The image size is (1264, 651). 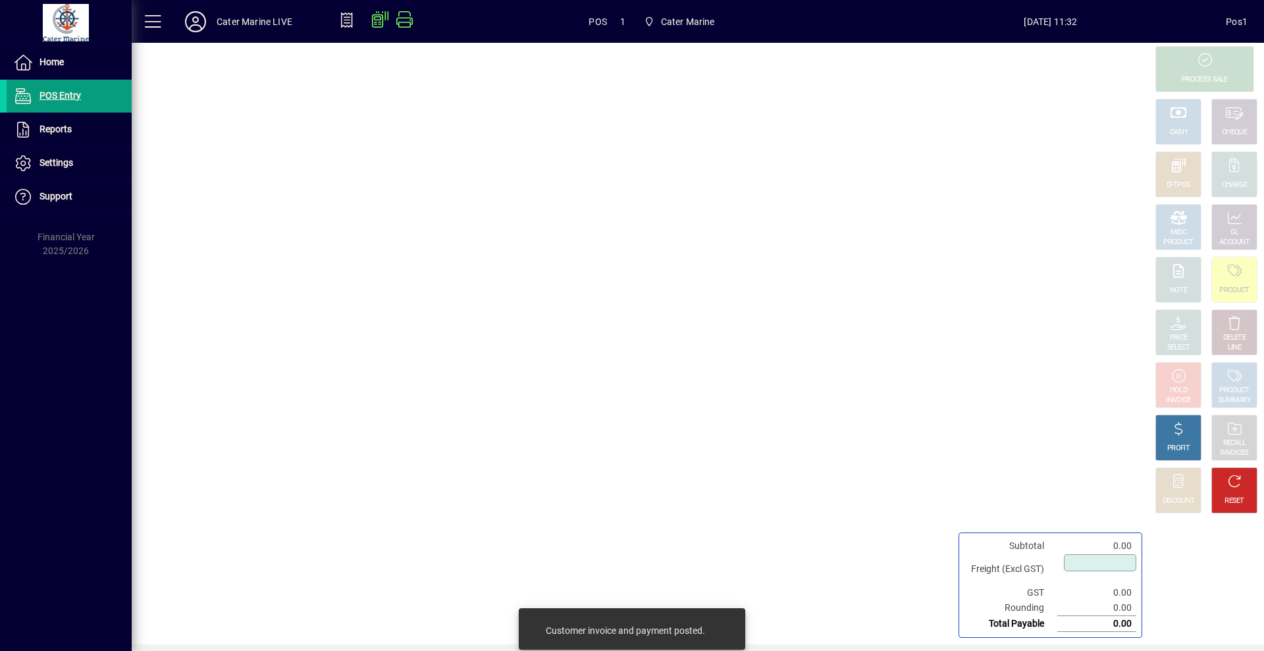 What do you see at coordinates (623, 22) in the screenshot?
I see `span: 1` at bounding box center [623, 22].